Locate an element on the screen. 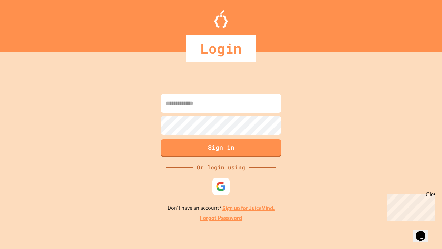  div: Chat with us now!Close is located at coordinates (25, 23).